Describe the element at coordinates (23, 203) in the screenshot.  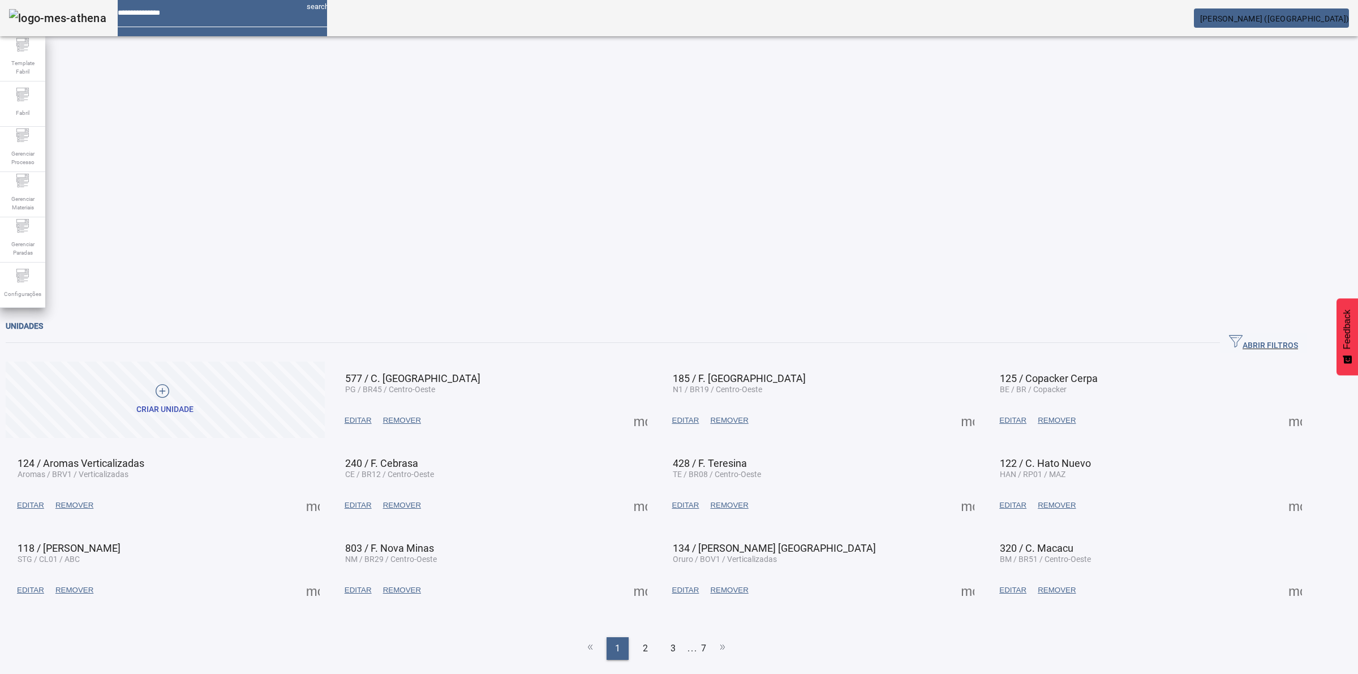
I see `span: Gerenciar Materiais` at that location.